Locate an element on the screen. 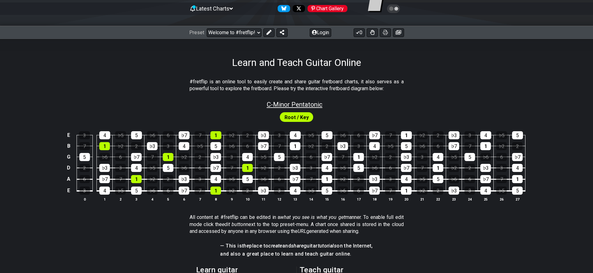  p: #fretflip is an online tool to easily create and share guitar fretboard charts, it also serves as... is located at coordinates (297, 85).